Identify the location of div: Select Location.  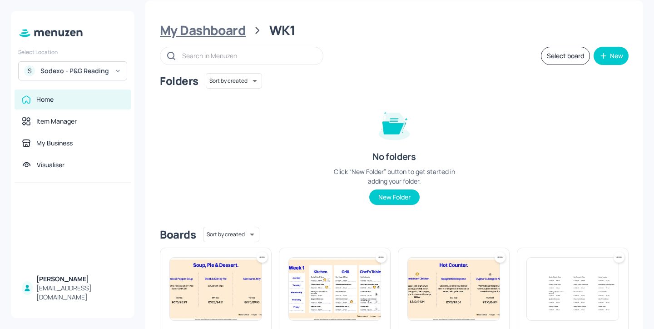
(73, 52).